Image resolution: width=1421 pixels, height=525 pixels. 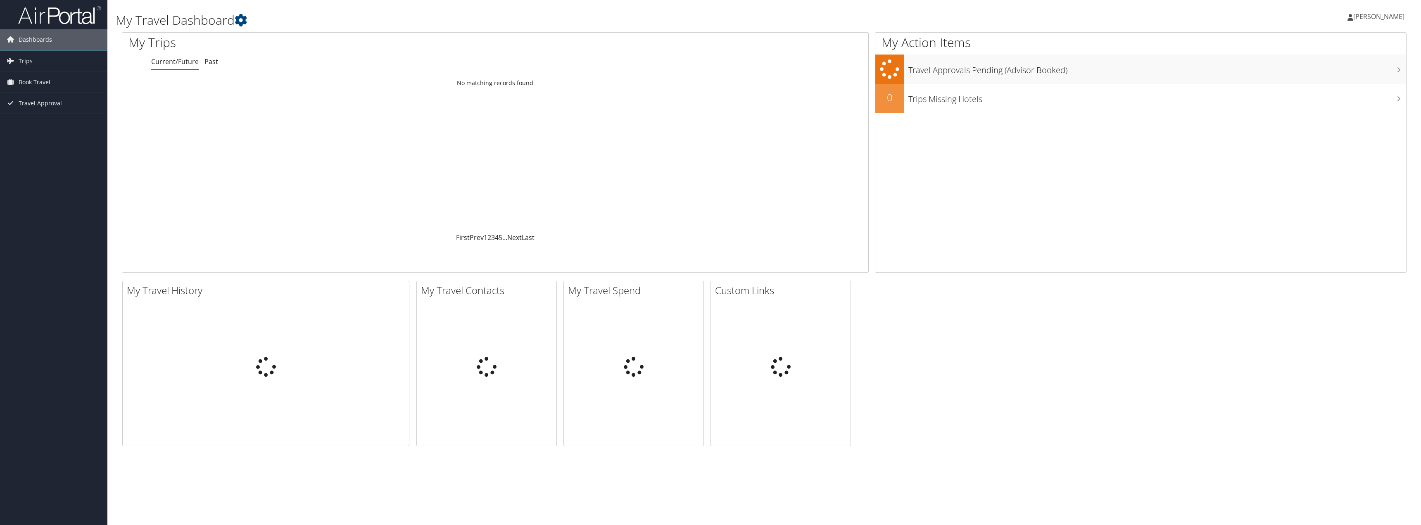 What do you see at coordinates (477, 237) in the screenshot?
I see `a: Prev` at bounding box center [477, 237].